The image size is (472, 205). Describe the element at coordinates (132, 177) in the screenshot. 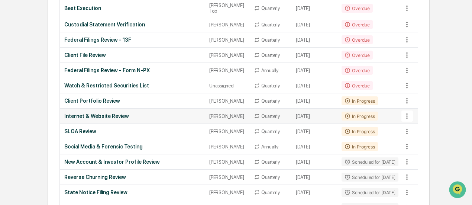

I see `div: Reverse Churning Review` at that location.